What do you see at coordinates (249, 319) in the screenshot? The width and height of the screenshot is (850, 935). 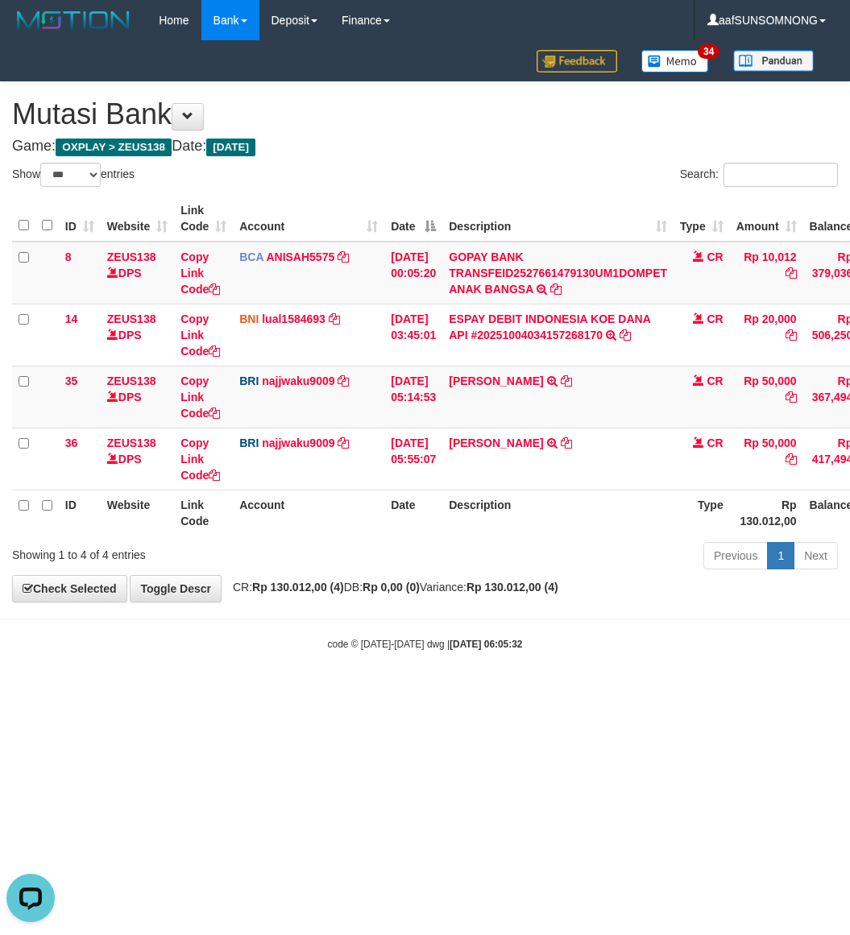 I see `span: BNI` at bounding box center [249, 319].